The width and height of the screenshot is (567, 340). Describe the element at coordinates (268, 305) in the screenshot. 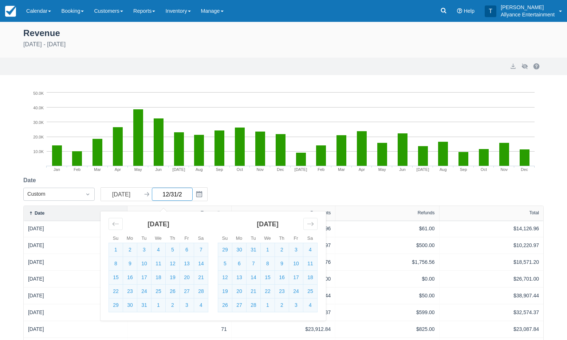

I see `td: Selected. Wednesday, March 1, 2023` at that location.